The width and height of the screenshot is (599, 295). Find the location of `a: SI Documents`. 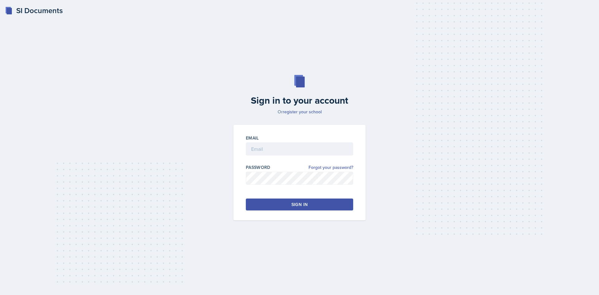

a: SI Documents is located at coordinates (34, 11).